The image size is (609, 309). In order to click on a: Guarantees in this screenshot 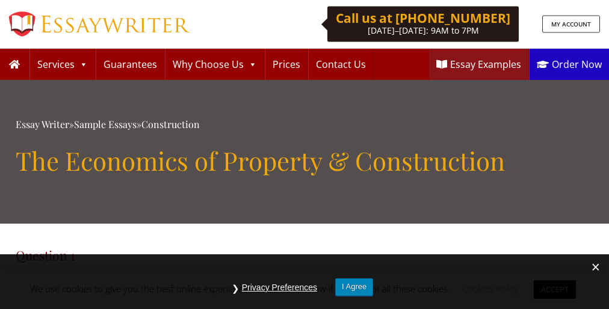, I will do `click(130, 64)`.